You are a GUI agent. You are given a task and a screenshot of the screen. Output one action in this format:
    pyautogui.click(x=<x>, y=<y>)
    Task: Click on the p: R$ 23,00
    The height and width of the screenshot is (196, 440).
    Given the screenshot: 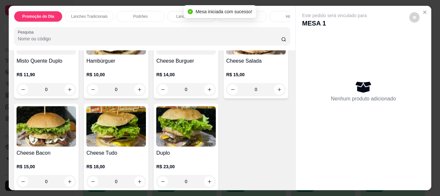 What is the action you would take?
    pyautogui.click(x=186, y=167)
    